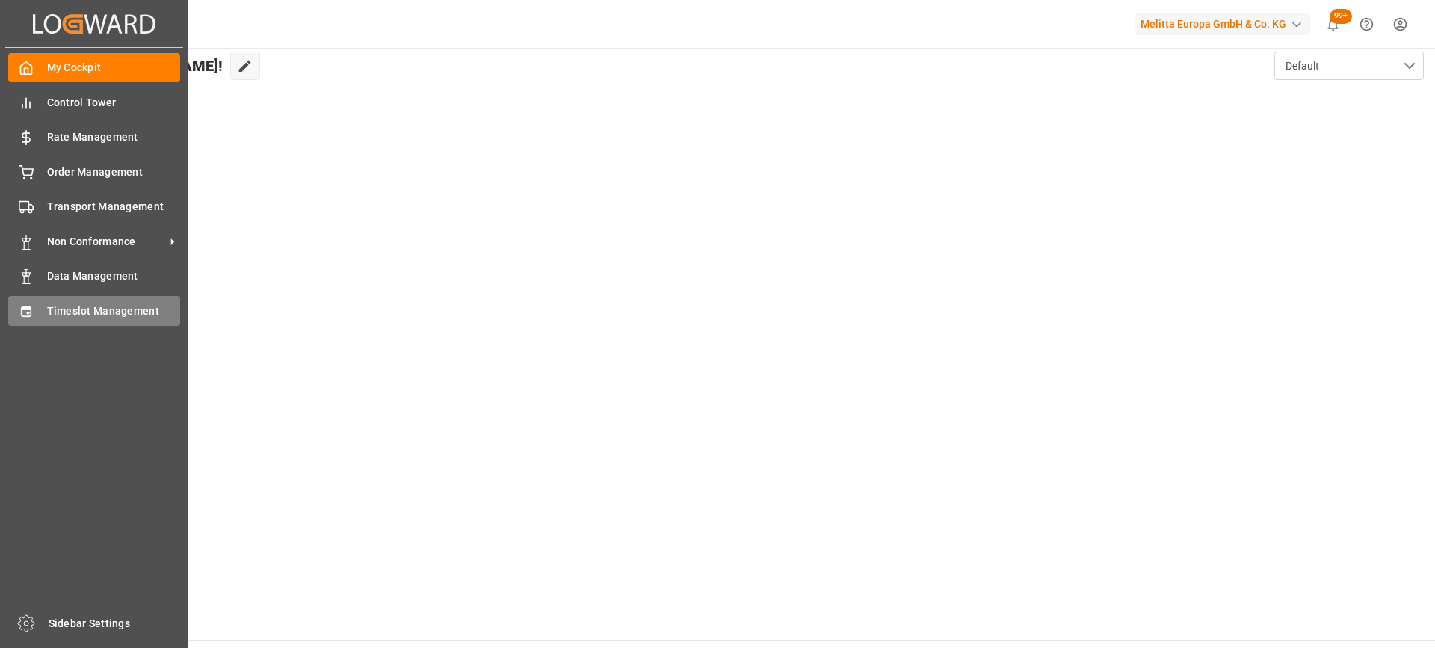 The height and width of the screenshot is (648, 1435). What do you see at coordinates (1349, 66) in the screenshot?
I see `button: open menu` at bounding box center [1349, 66].